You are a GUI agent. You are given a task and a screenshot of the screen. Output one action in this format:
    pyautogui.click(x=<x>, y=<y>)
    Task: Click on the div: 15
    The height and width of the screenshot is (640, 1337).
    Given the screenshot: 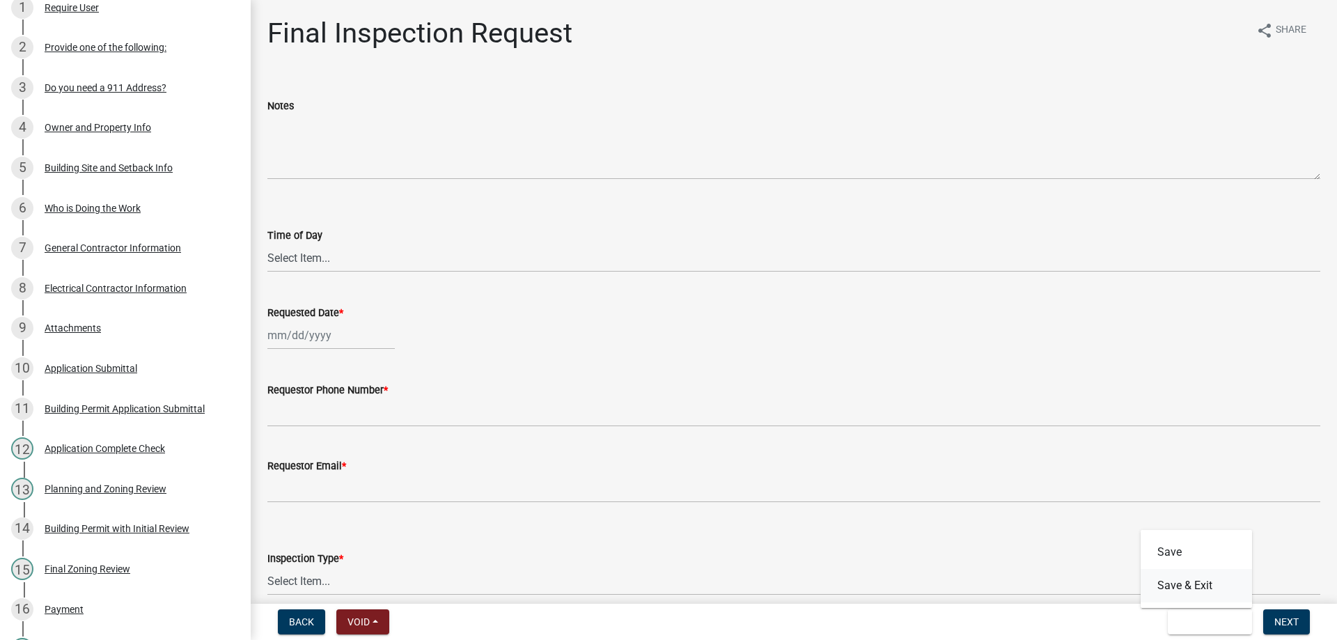 What is the action you would take?
    pyautogui.click(x=22, y=569)
    